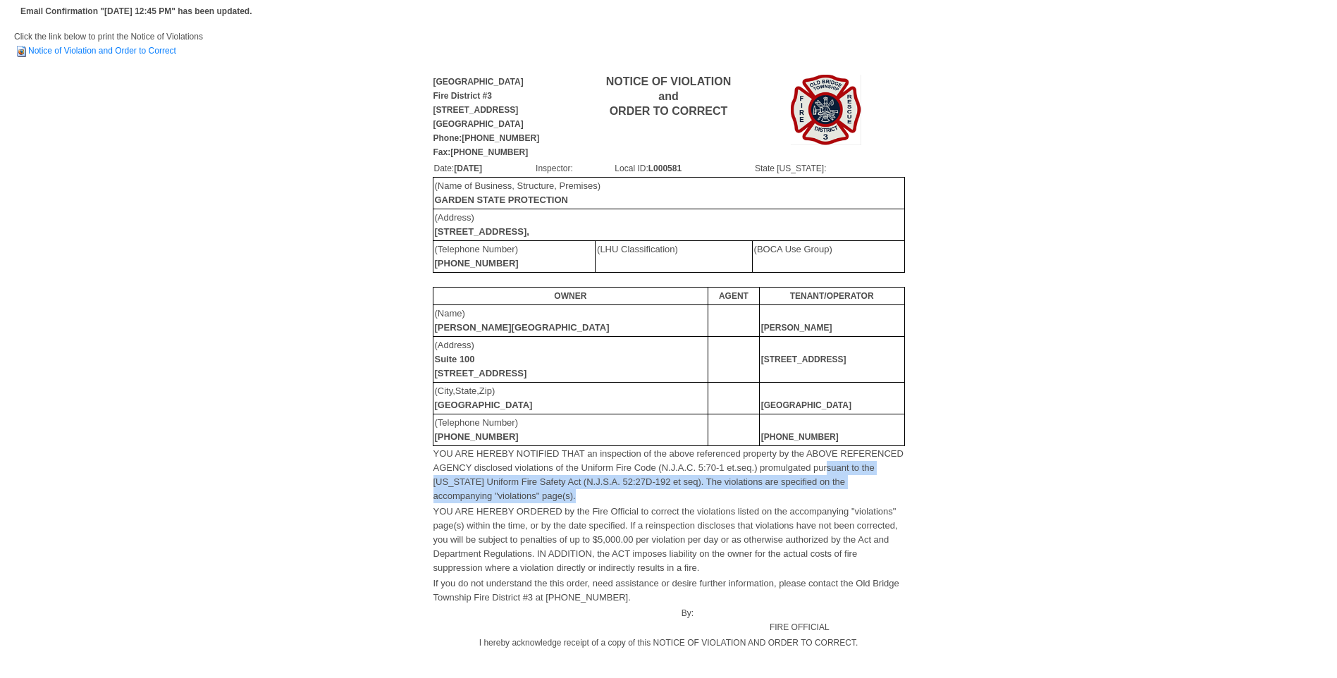 This screenshot has width=1337, height=678. What do you see at coordinates (109, 44) in the screenshot?
I see `span: Click the link below to print the Notice of Violations` at bounding box center [109, 44].